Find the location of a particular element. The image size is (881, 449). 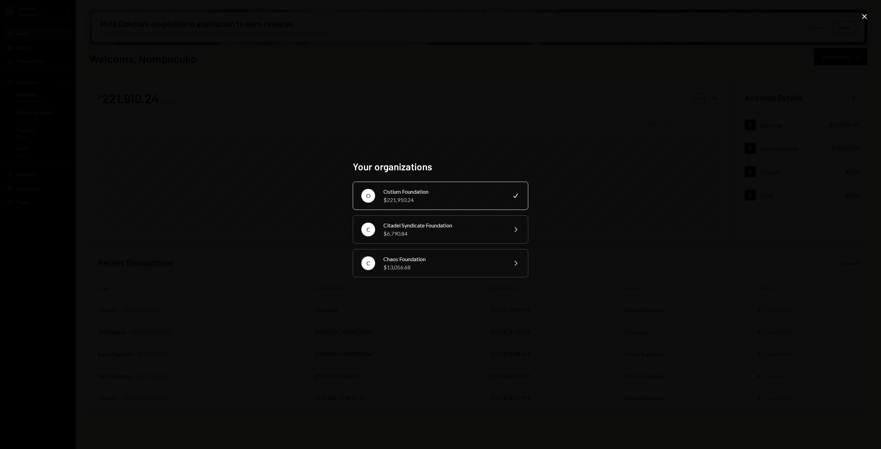

div: $13,056.68 is located at coordinates (443, 268).